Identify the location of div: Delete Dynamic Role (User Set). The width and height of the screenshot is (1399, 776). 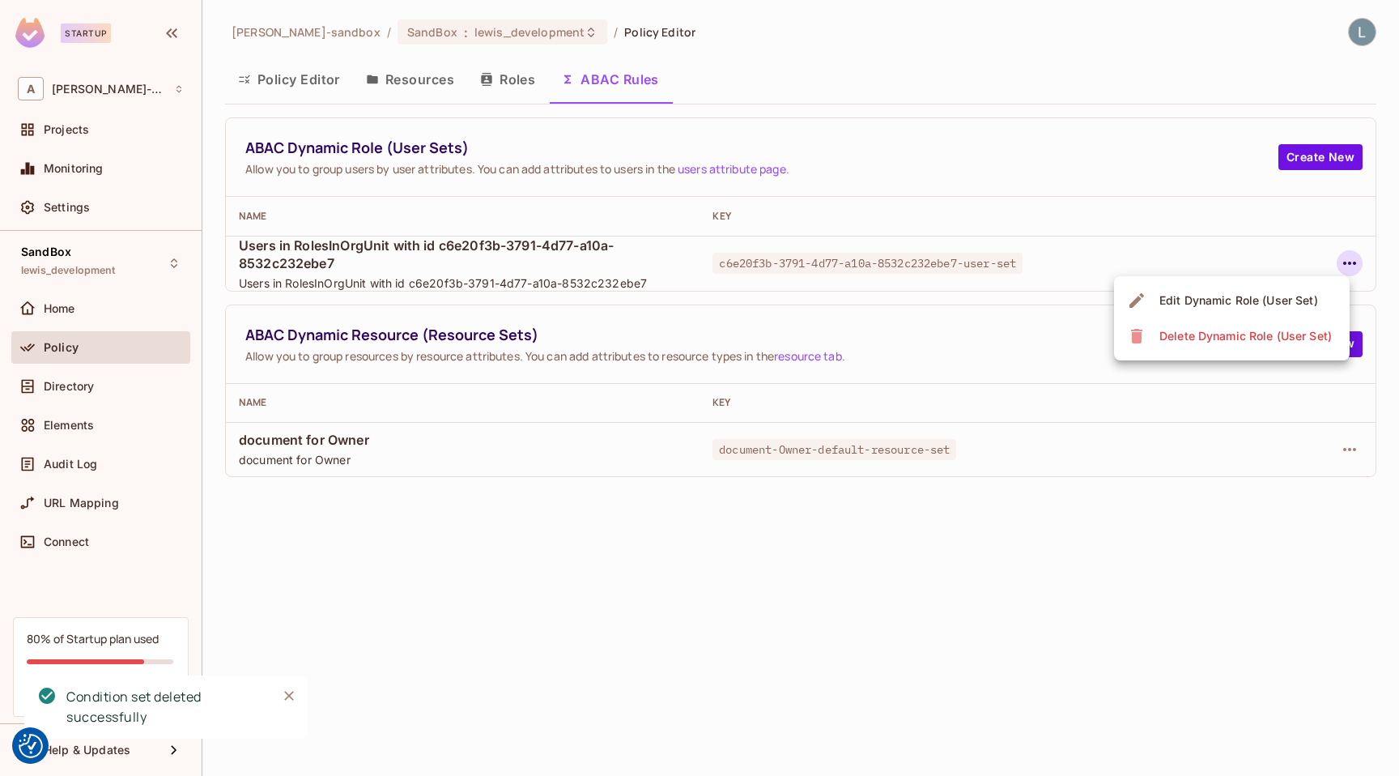
(1245, 336).